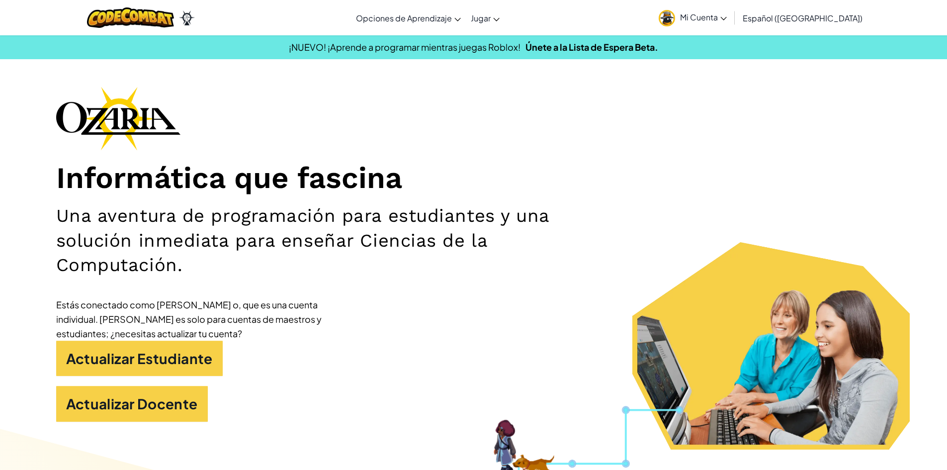 This screenshot has height=470, width=947. What do you see at coordinates (118, 118) in the screenshot?
I see `img: Ozaria branding logo` at bounding box center [118, 118].